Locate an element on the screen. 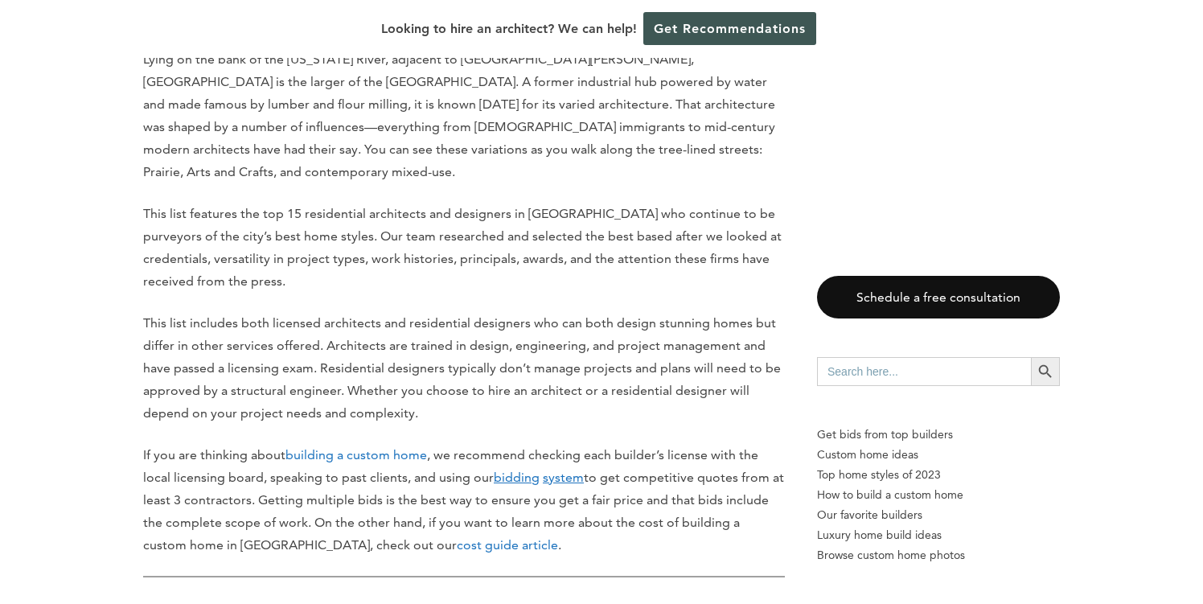 The image size is (1203, 604). u: system is located at coordinates (563, 477).